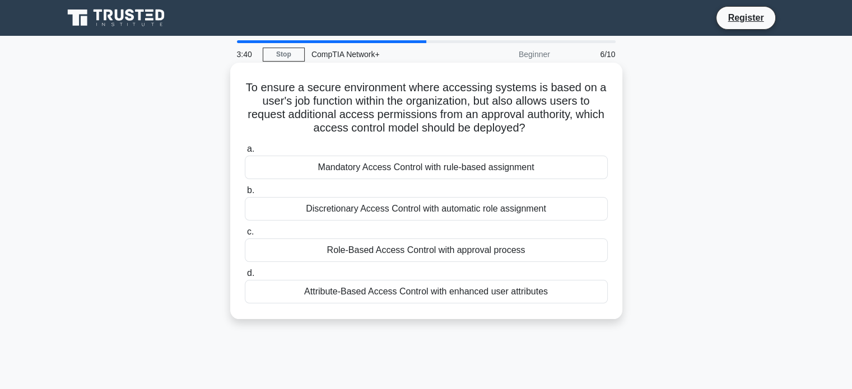 The image size is (852, 389). Describe the element at coordinates (283, 54) in the screenshot. I see `a: Stop` at that location.